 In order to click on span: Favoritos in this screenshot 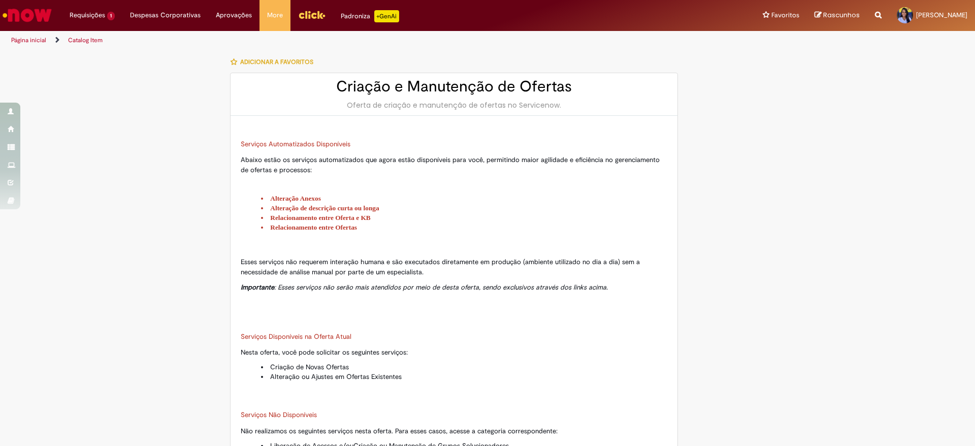, I will do `click(785, 15)`.